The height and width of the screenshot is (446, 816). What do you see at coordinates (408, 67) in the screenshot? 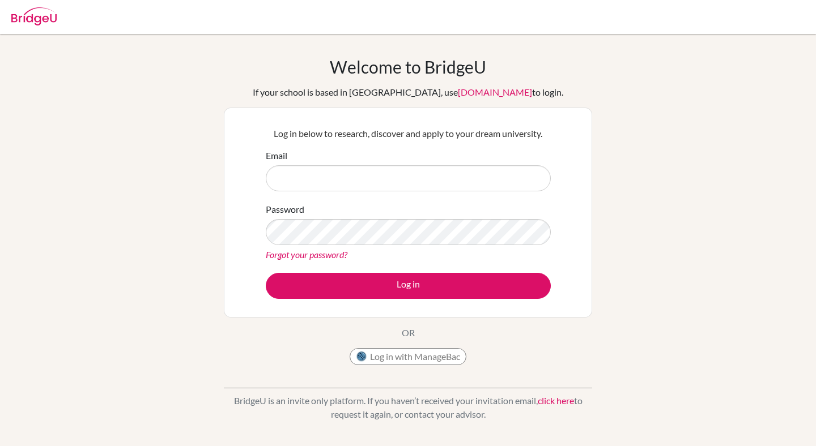
I see `h1: Welcome to BridgeU` at bounding box center [408, 67].